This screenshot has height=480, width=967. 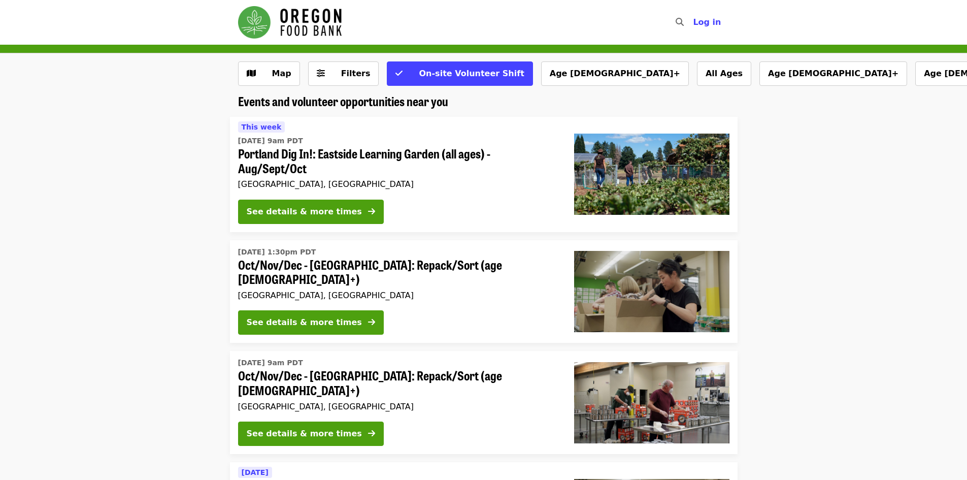 What do you see at coordinates (356, 73) in the screenshot?
I see `span: Filters` at bounding box center [356, 73].